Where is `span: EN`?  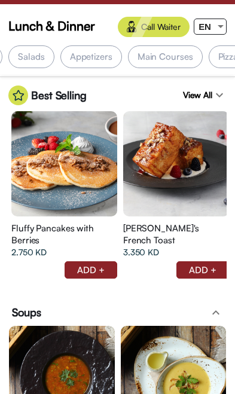 span: EN is located at coordinates (205, 26).